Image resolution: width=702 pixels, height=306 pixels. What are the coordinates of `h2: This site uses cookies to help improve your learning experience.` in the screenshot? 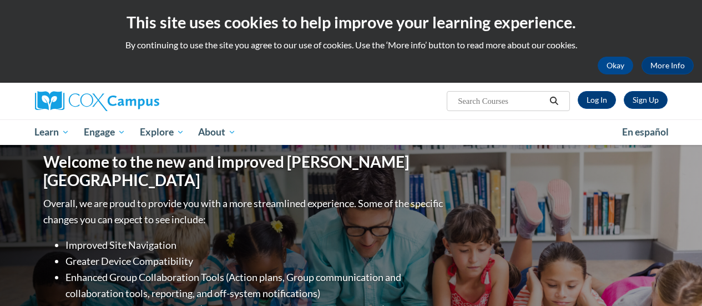 It's located at (351, 22).